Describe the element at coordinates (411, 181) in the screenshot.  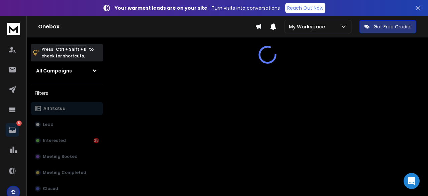
I see `div: Open Intercom Messenger` at that location.